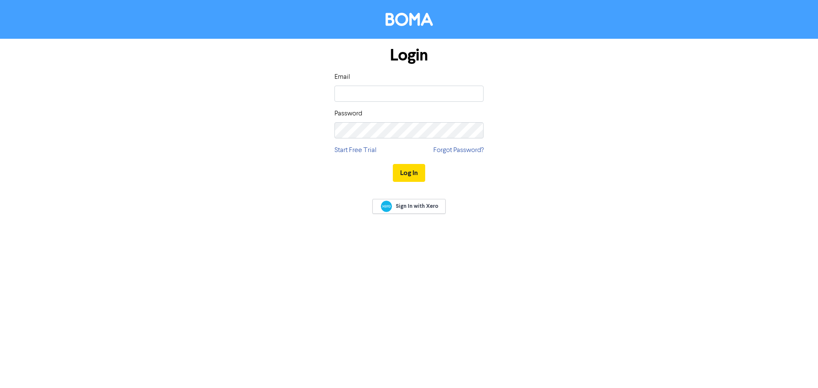 The width and height of the screenshot is (818, 388). Describe the element at coordinates (342, 77) in the screenshot. I see `label: Email` at that location.